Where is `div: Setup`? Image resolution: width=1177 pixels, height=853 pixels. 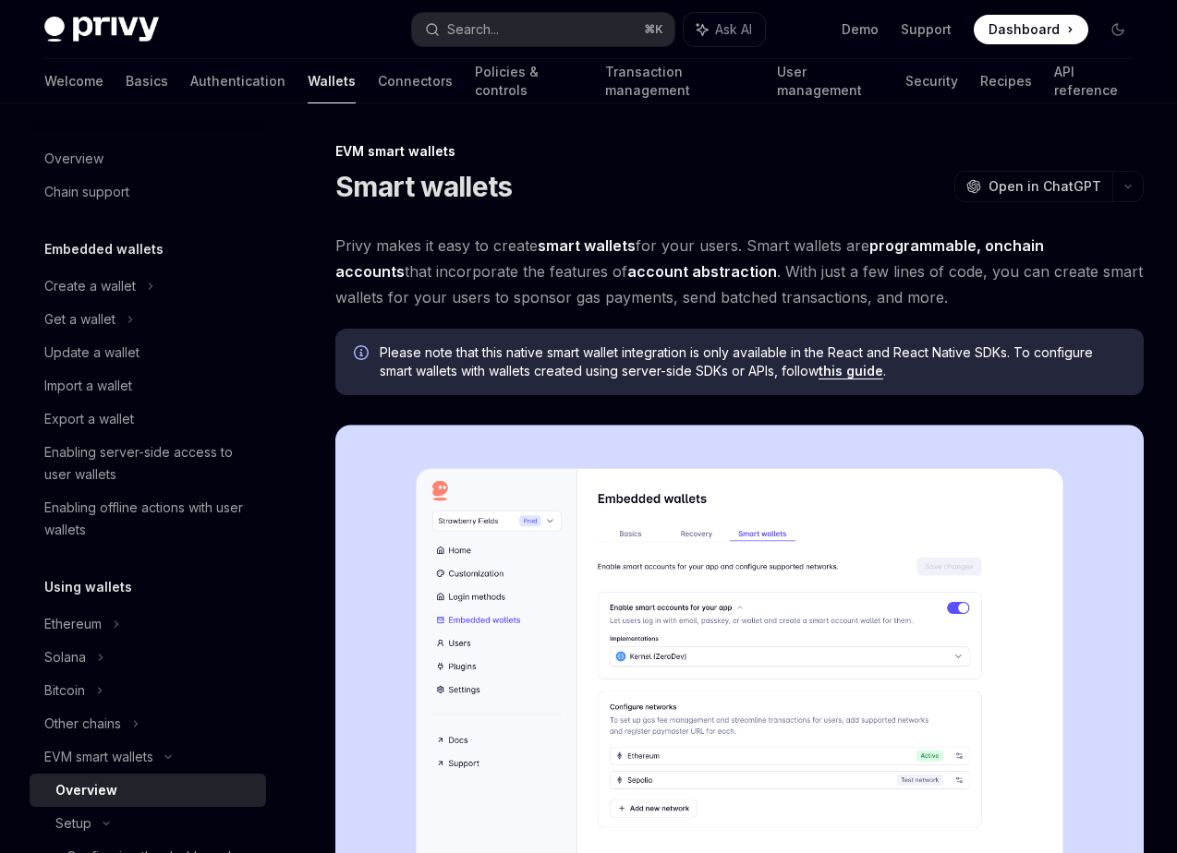
div: Setup is located at coordinates (73, 824).